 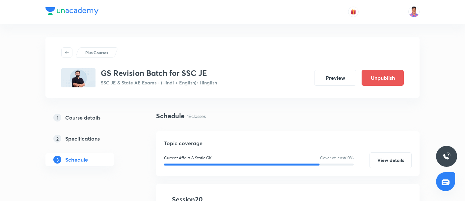 I want to click on h5: Specifications, so click(x=82, y=139).